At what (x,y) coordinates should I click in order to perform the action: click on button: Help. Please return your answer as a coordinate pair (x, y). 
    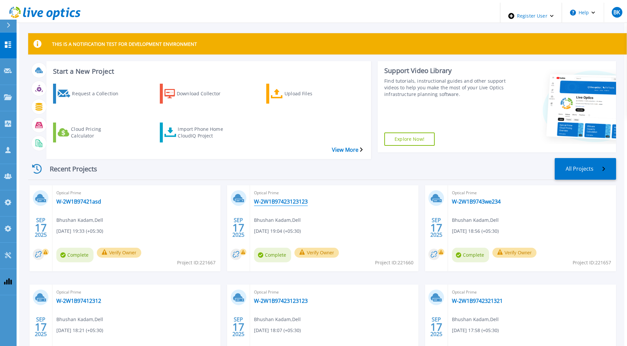
    Looking at the image, I should click on (583, 13).